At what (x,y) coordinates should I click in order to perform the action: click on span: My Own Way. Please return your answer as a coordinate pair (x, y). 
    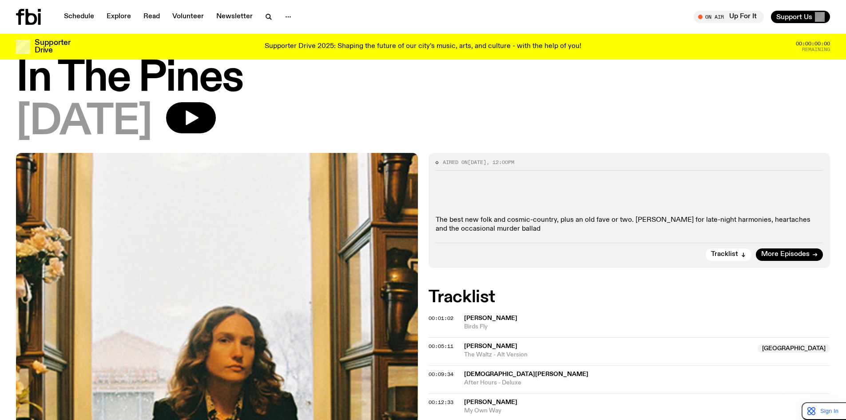
    Looking at the image, I should click on (647, 410).